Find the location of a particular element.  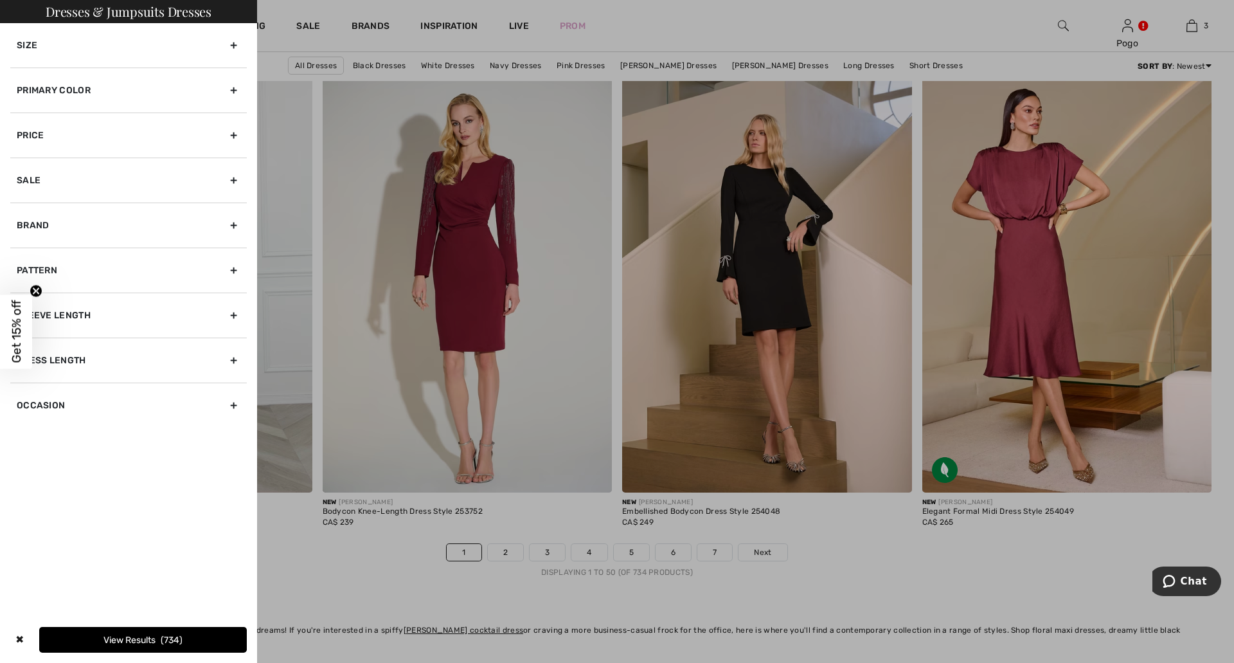

div: Sale is located at coordinates (129, 180).